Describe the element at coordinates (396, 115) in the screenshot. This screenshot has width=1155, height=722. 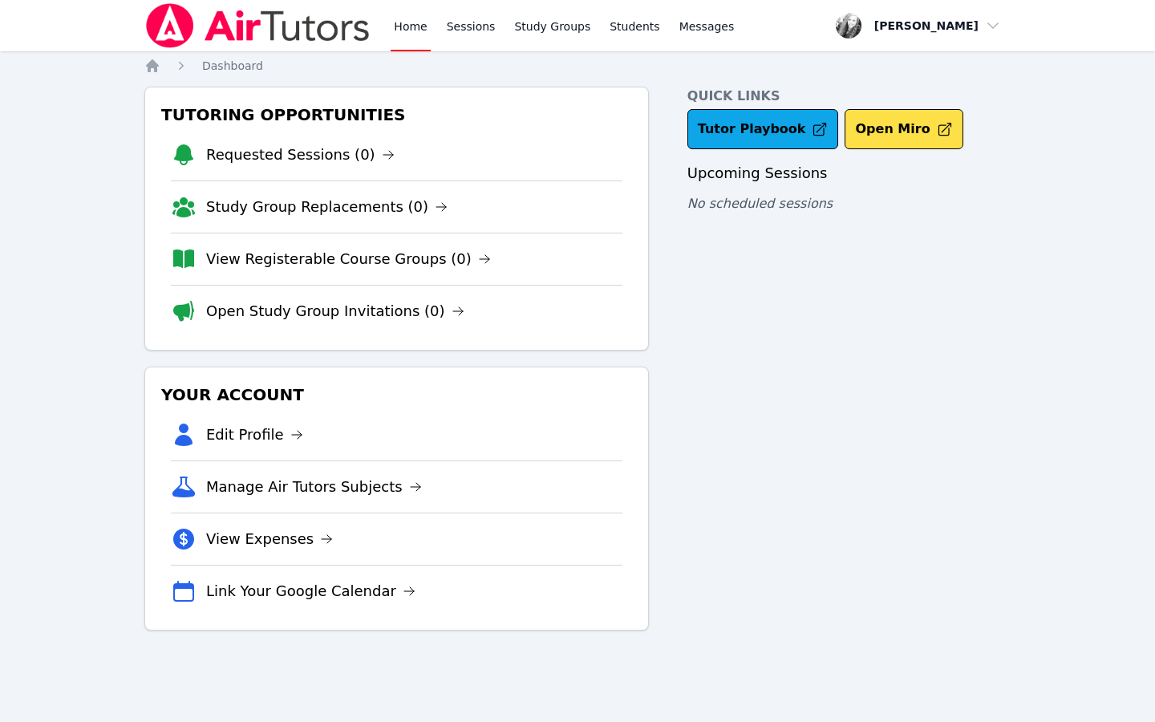
I see `h3: Tutoring Opportunities` at that location.